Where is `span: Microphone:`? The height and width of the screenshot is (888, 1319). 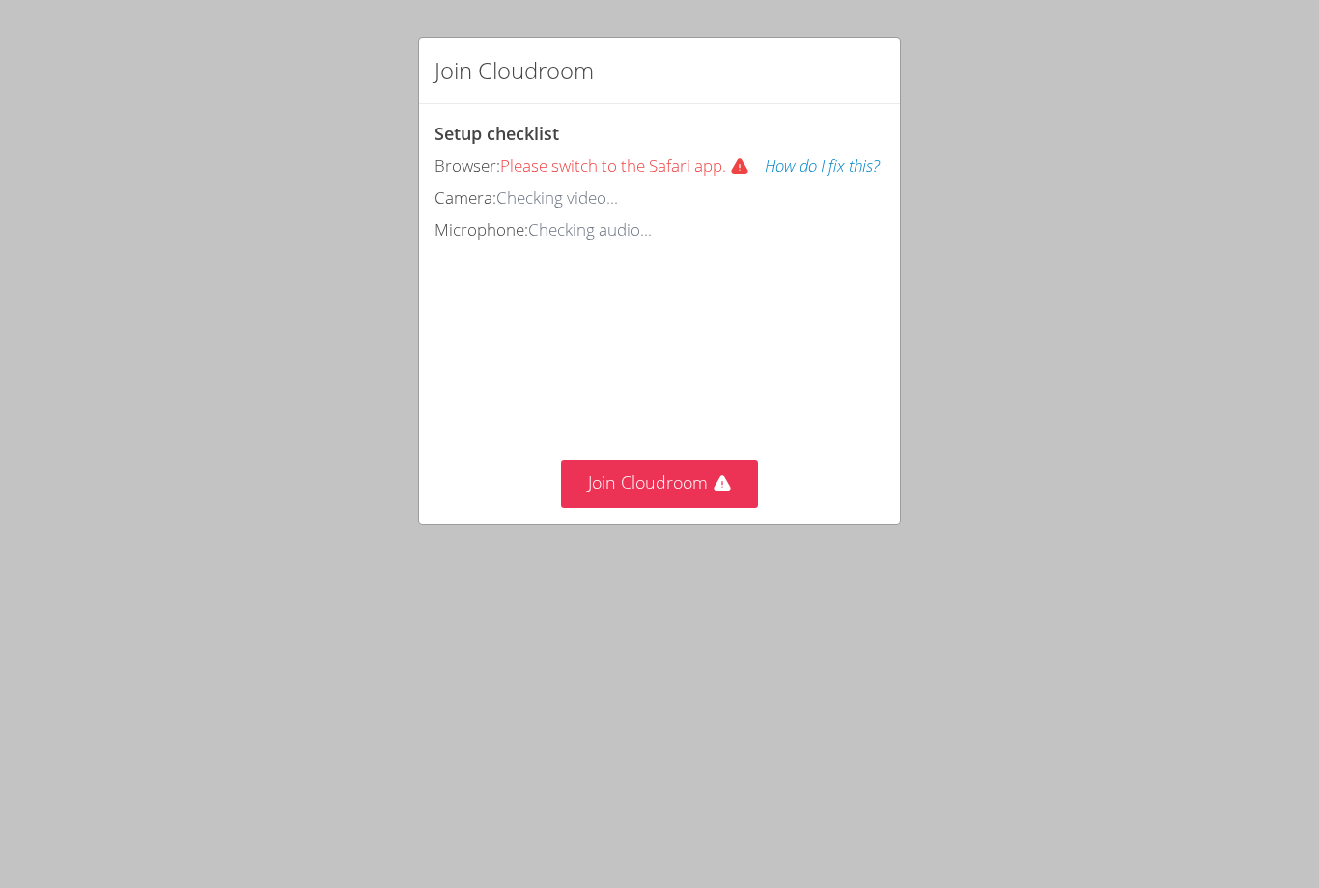 span: Microphone: is located at coordinates (481, 229).